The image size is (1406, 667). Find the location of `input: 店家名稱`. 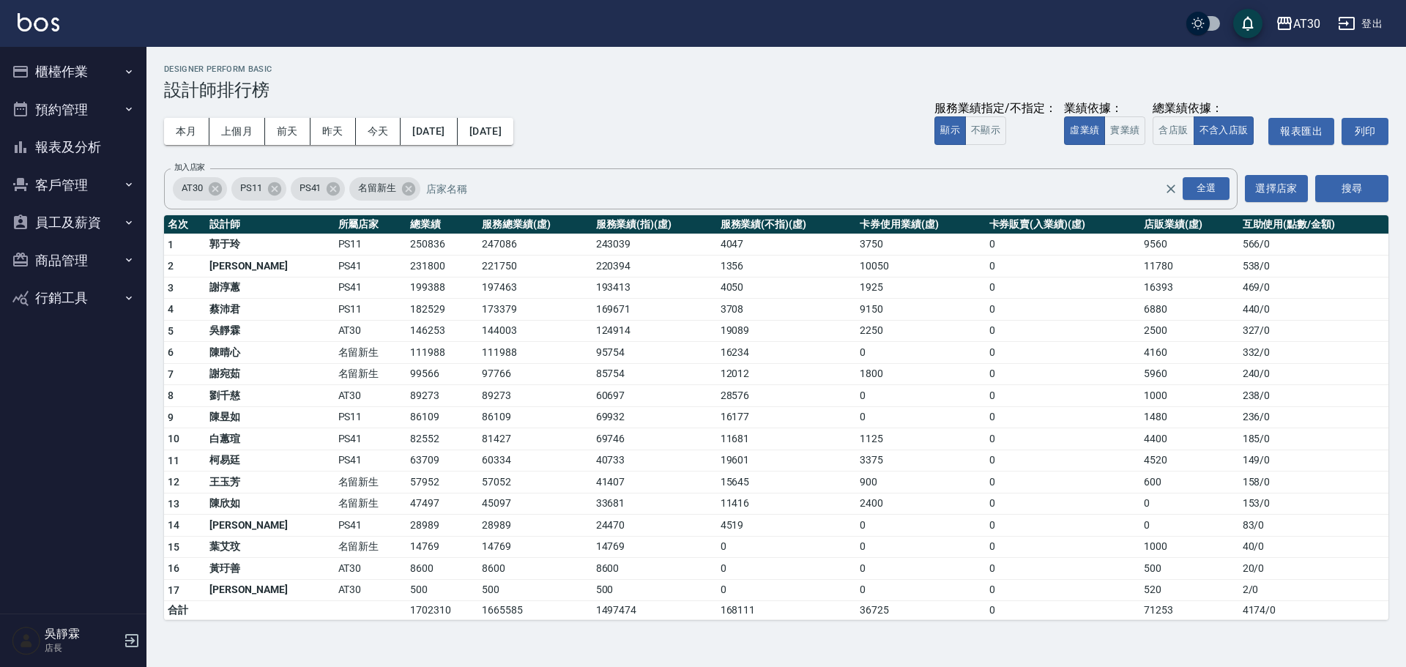

input: 店家名稱 is located at coordinates (806, 188).